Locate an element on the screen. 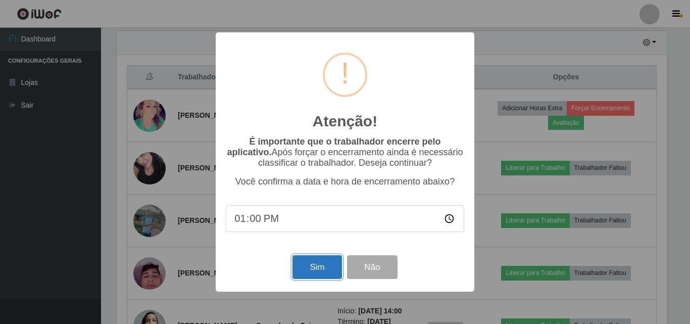 The width and height of the screenshot is (690, 324). p: Após forçar o encerramento ainda é necessário classificar o trabalhador. Deseja continuar? is located at coordinates (345, 152).